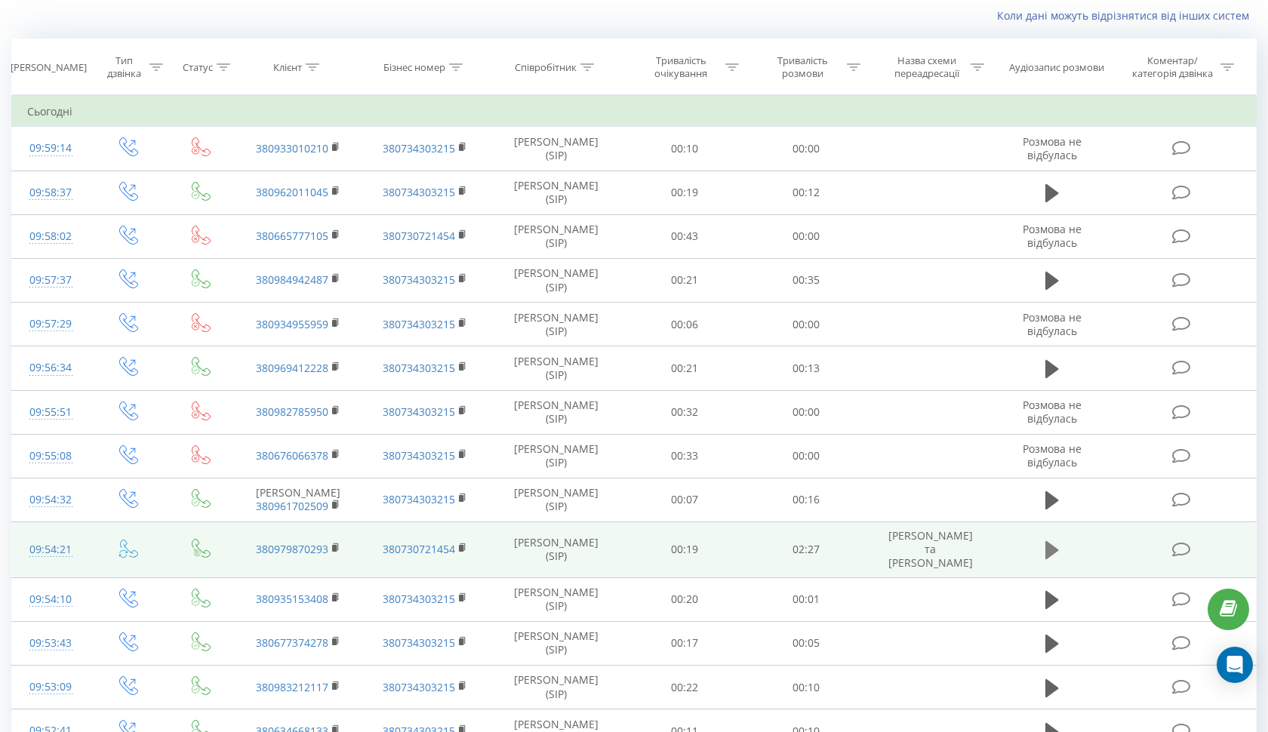 The height and width of the screenshot is (732, 1268). I want to click on div: 09:58:02, so click(51, 236).